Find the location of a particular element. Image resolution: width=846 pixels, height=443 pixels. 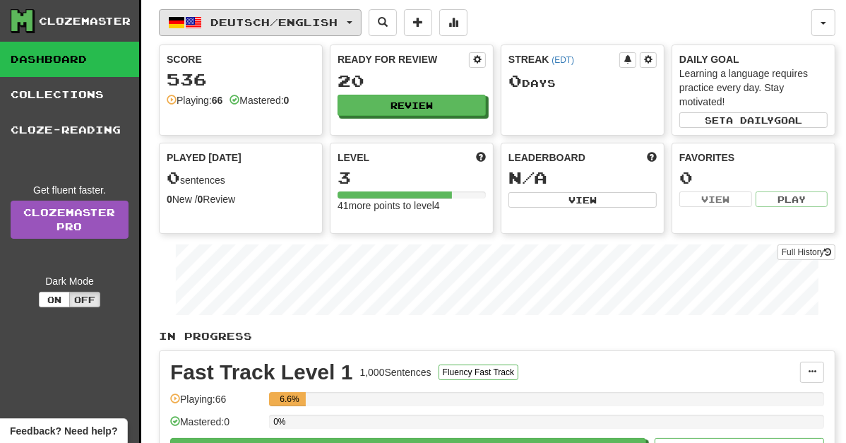

div: Dark Mode is located at coordinates (69, 281).